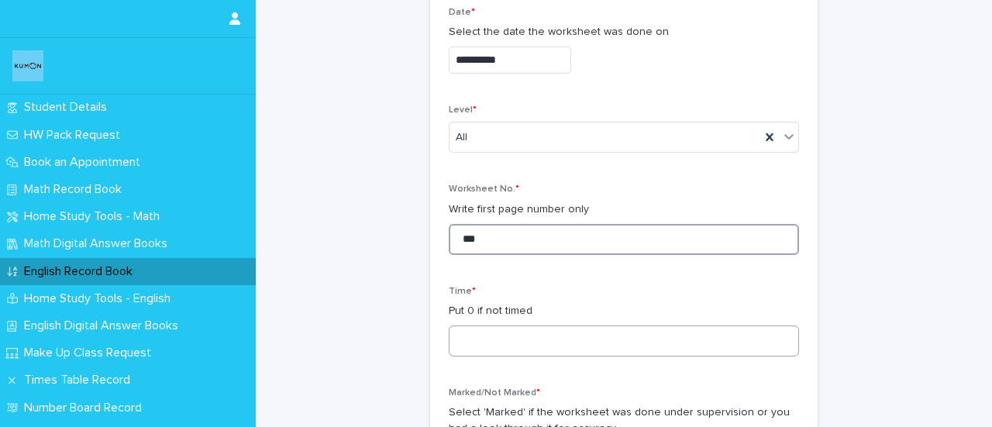 This screenshot has height=427, width=992. Describe the element at coordinates (81, 271) in the screenshot. I see `p: English Record Book` at that location.